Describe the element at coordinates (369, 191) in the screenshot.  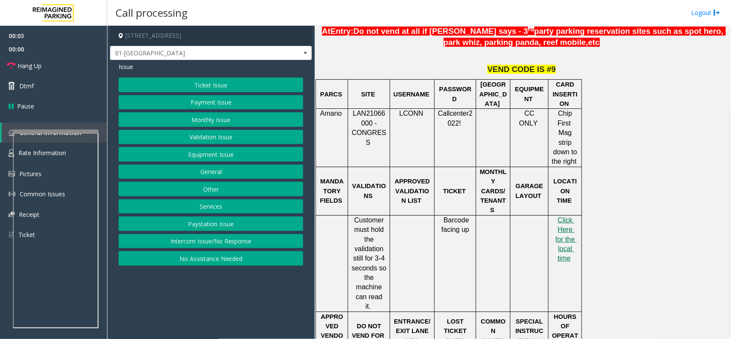
I see `span: VALIDATIONS` at that location.